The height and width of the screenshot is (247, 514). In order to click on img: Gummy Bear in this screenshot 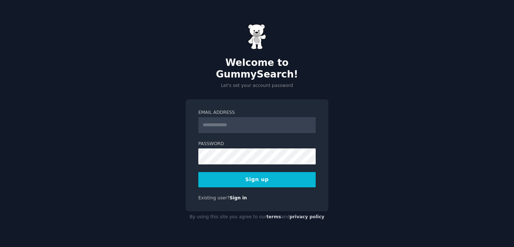, I will do `click(257, 37)`.